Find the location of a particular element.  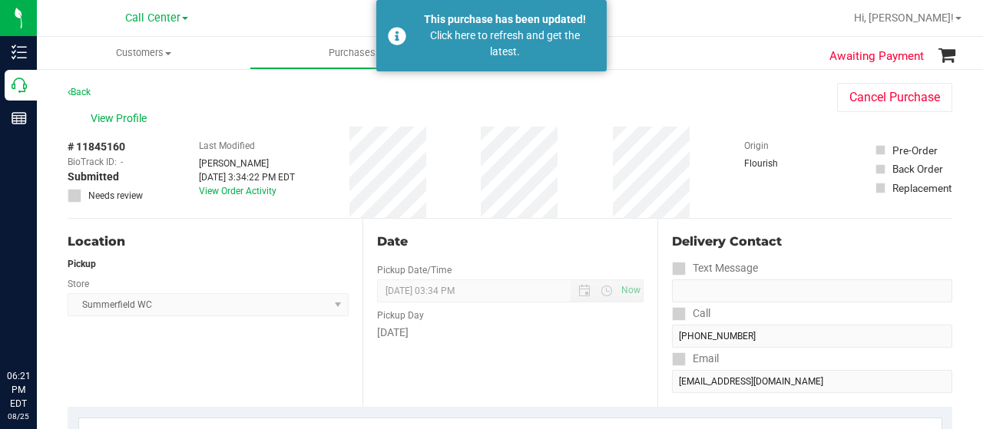

label: Email is located at coordinates (695, 359).